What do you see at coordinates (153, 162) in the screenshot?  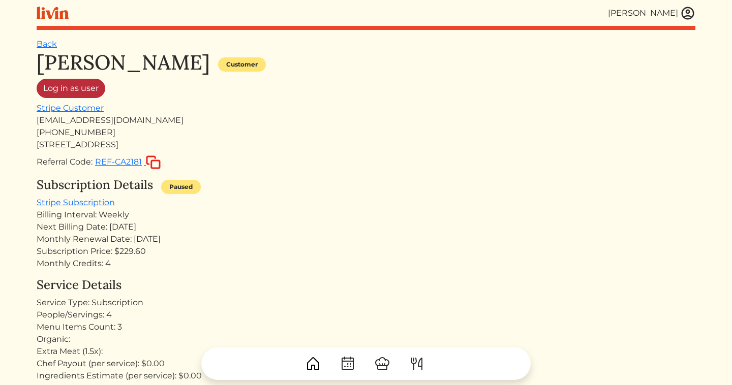 I see `img: copy-c88c4d5ff2289bbd861d3078f624592c1430c12286b036973db34a3c10e19d95.svg` at bounding box center [153, 162].